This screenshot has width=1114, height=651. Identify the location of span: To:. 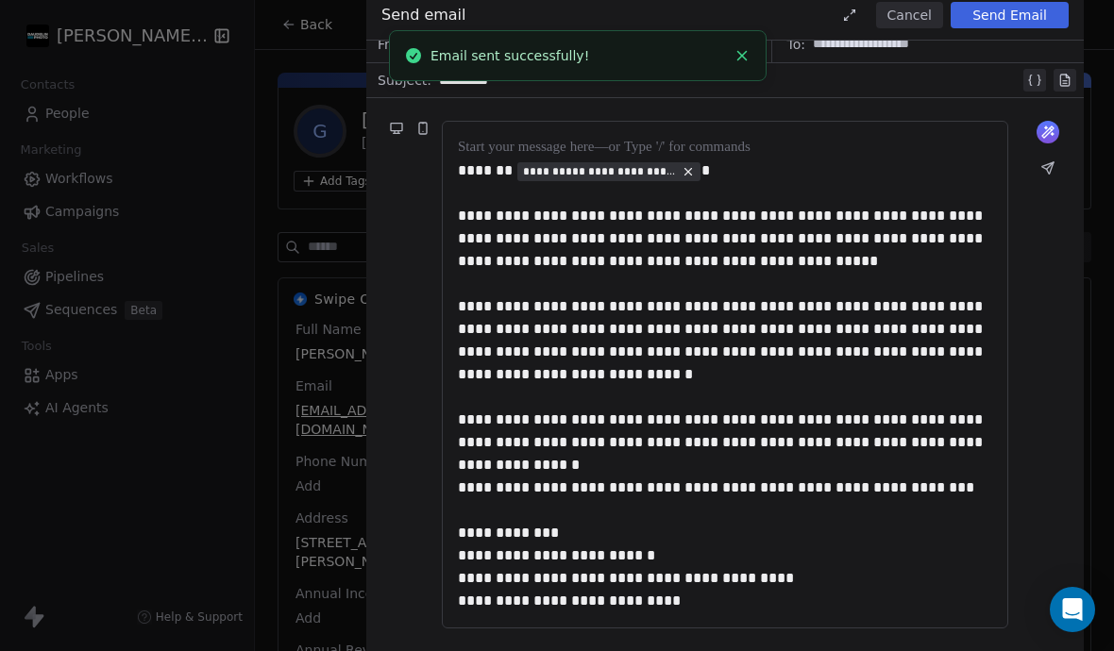
(796, 44).